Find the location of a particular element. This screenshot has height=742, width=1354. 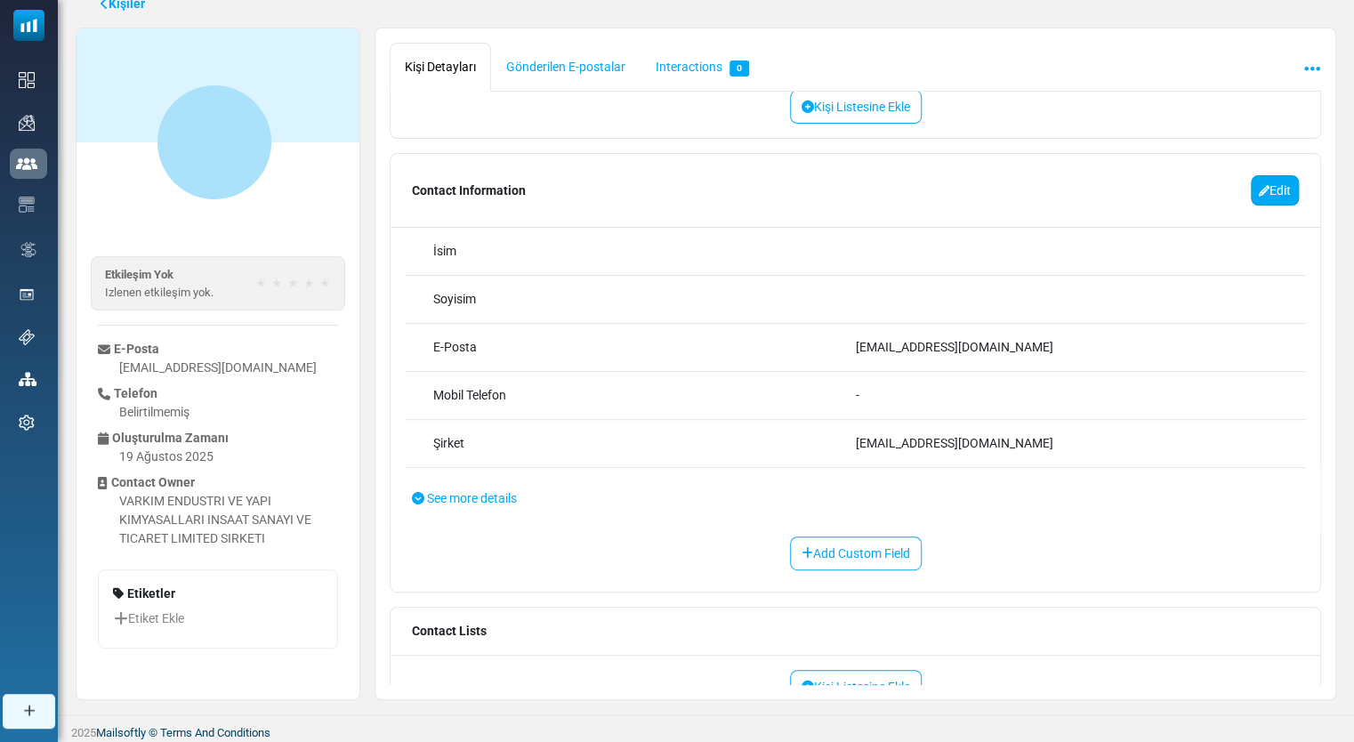

div: 19 Ağustos 2025 is located at coordinates (229, 456).